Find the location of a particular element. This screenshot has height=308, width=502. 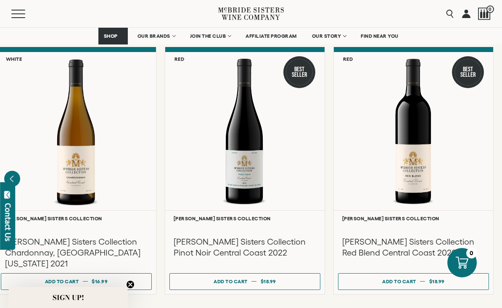

span: OUR BRANDS is located at coordinates (154, 36).